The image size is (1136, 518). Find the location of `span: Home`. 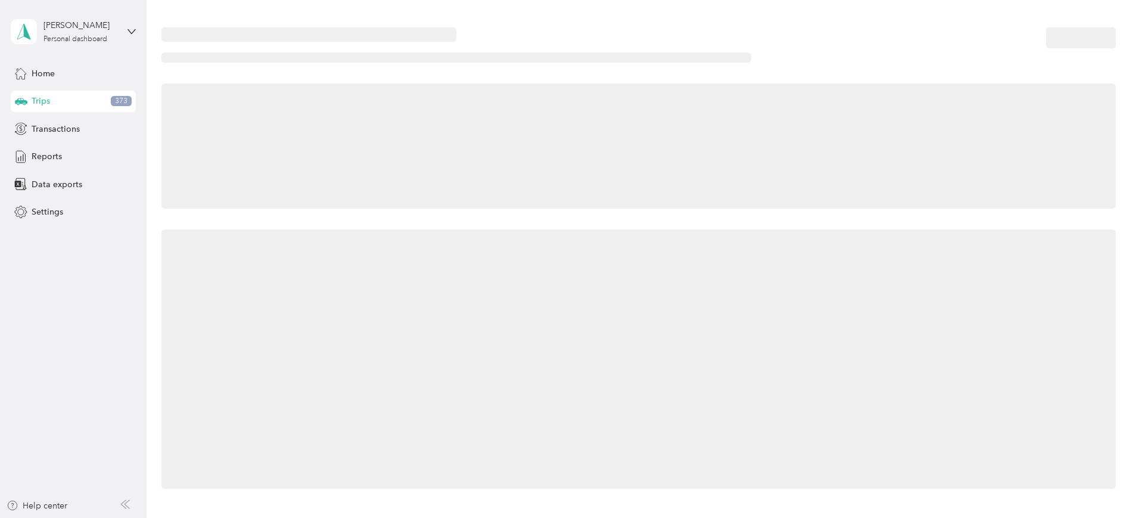

span: Home is located at coordinates (43, 73).